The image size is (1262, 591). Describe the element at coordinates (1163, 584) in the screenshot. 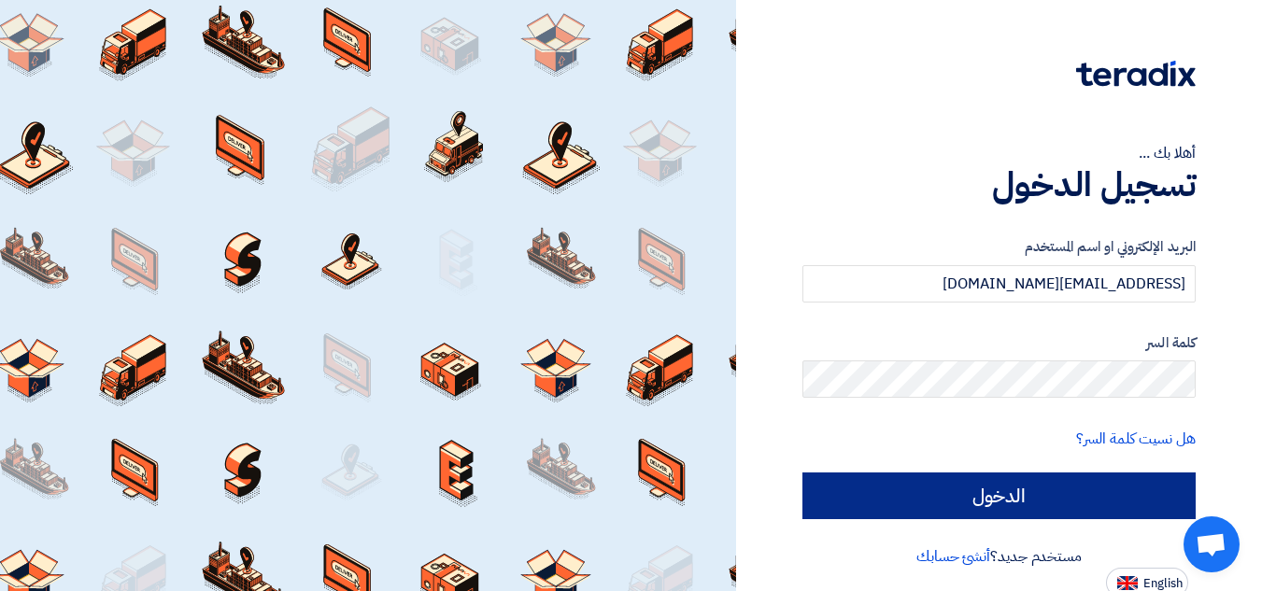

I see `span: English` at that location.